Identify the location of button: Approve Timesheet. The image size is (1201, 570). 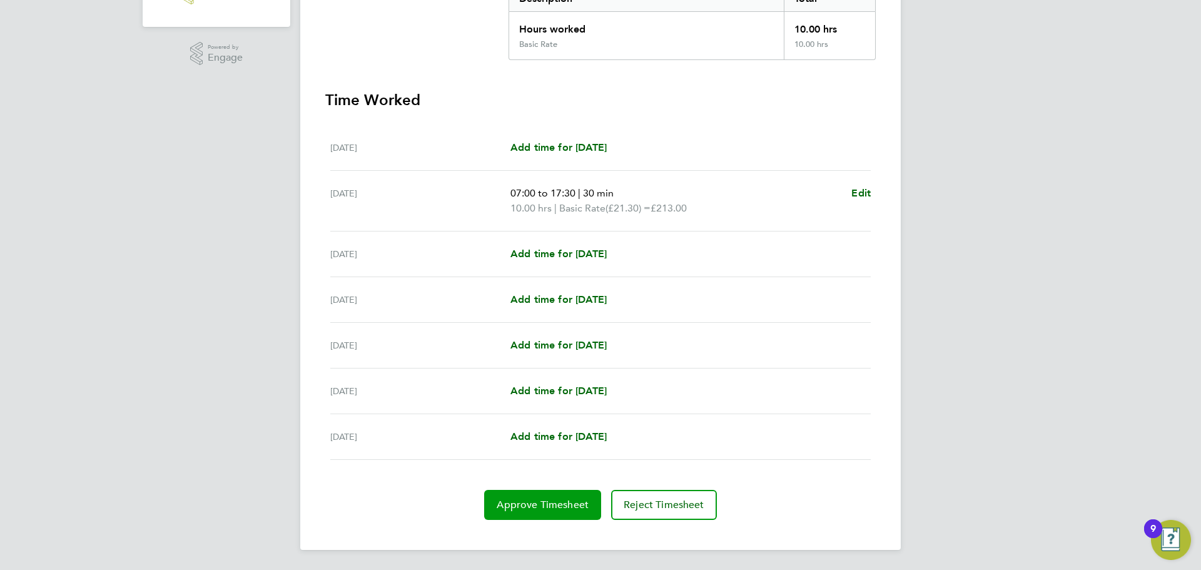
(542, 505).